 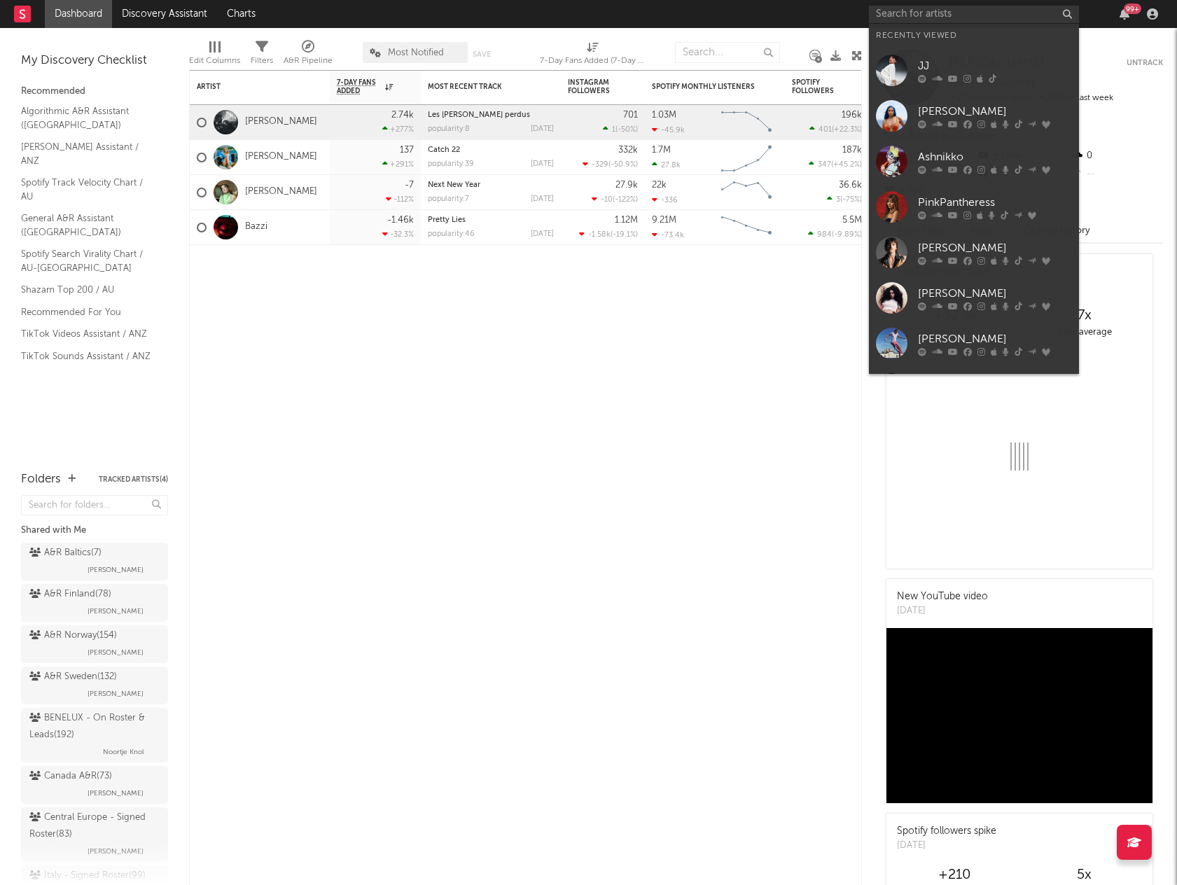 What do you see at coordinates (627, 185) in the screenshot?
I see `div: 27.9k` at bounding box center [627, 185].